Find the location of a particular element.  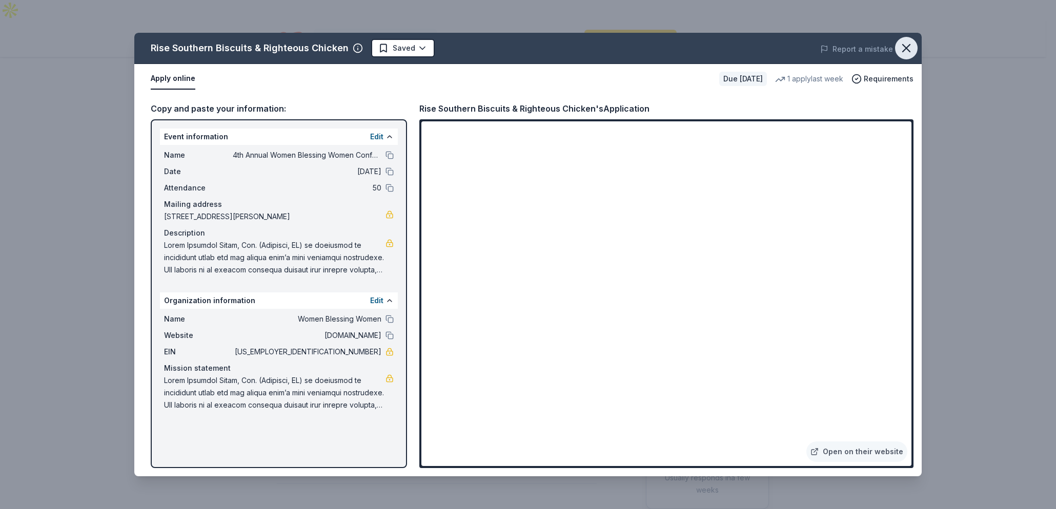

span: EIN is located at coordinates (198, 352).